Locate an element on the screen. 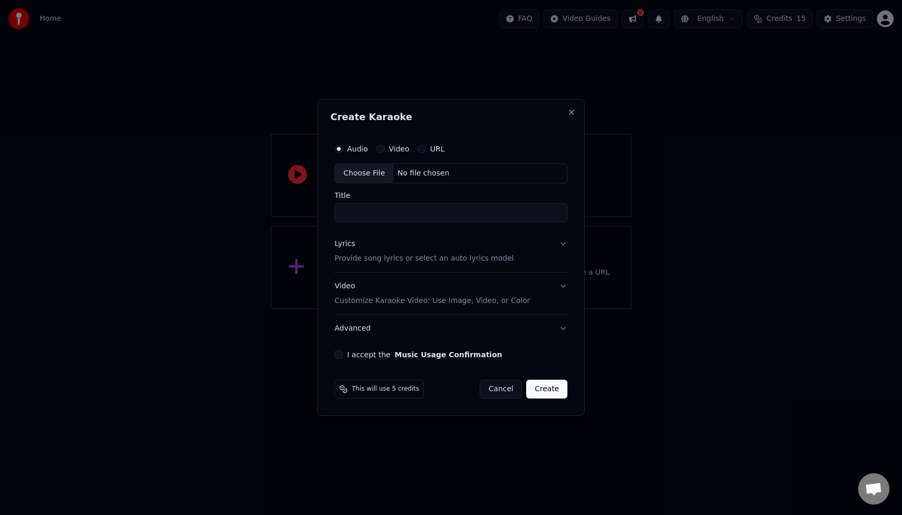  button: Advanced is located at coordinates (451, 328).